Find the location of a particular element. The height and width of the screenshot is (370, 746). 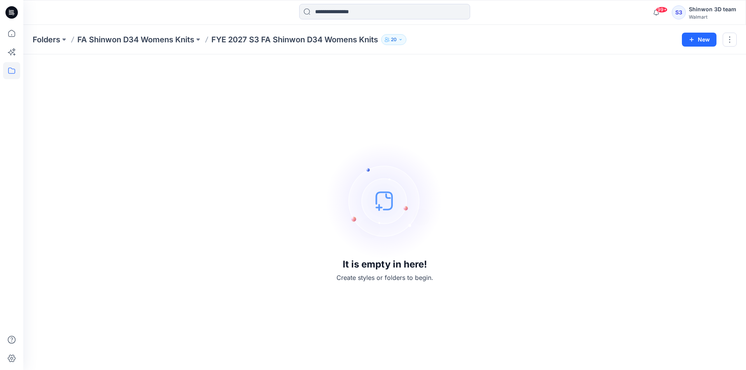

p: 20 is located at coordinates (393, 40).